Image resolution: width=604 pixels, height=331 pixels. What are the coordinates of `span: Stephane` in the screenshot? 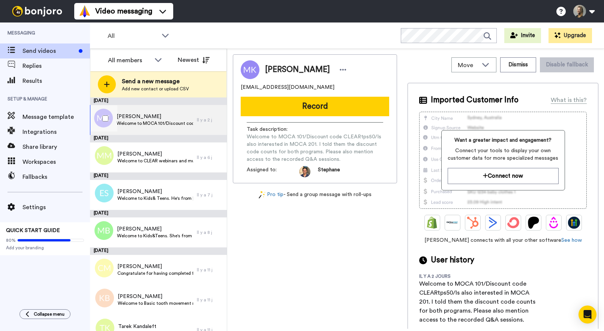 It's located at (329, 172).